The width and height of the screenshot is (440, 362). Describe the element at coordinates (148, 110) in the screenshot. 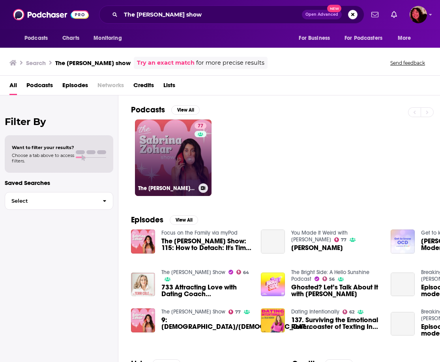

I see `h2: Podcasts` at that location.